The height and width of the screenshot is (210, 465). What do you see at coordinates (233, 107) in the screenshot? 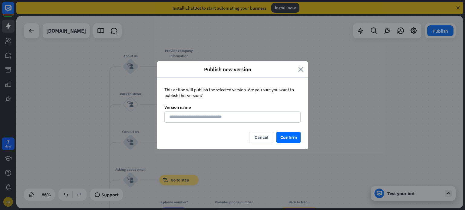
I see `div: Version name` at bounding box center [233, 107].